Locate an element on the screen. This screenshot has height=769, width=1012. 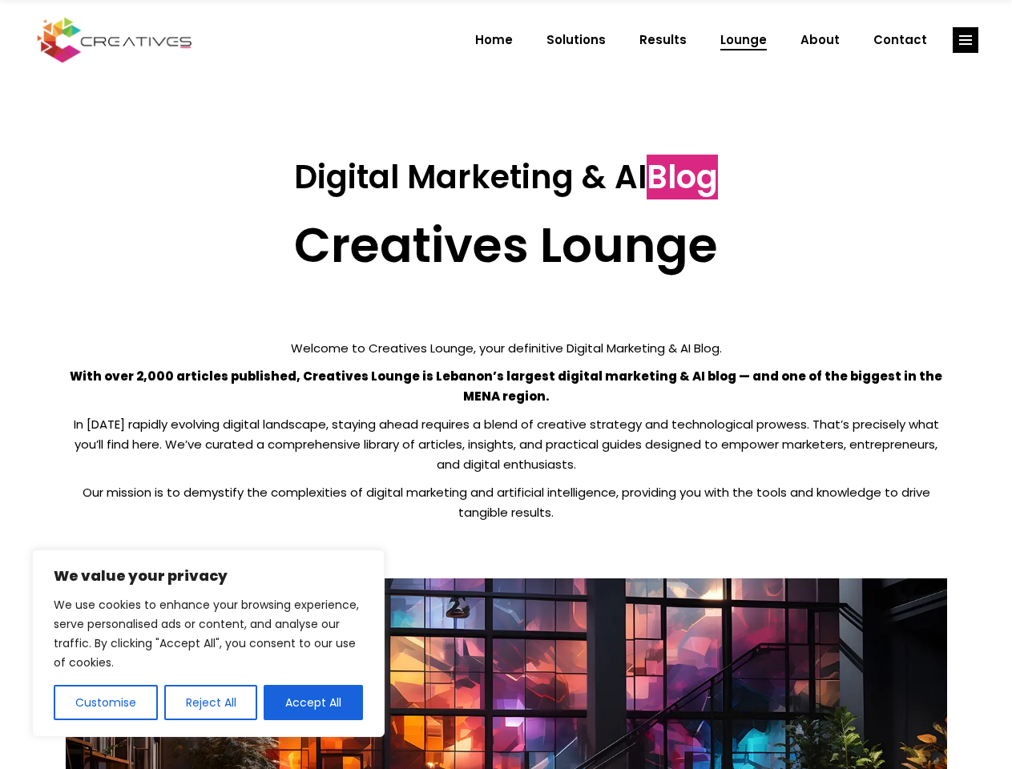
button: Accept All is located at coordinates (313, 703).